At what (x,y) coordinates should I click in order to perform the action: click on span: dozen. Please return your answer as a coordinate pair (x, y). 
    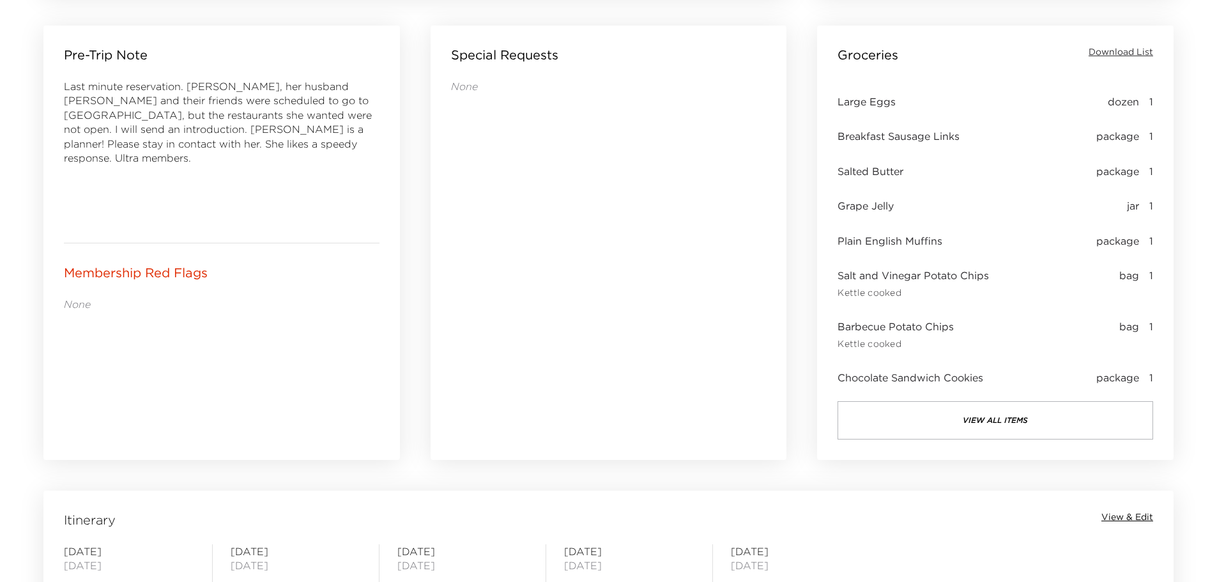
    Looking at the image, I should click on (1123, 102).